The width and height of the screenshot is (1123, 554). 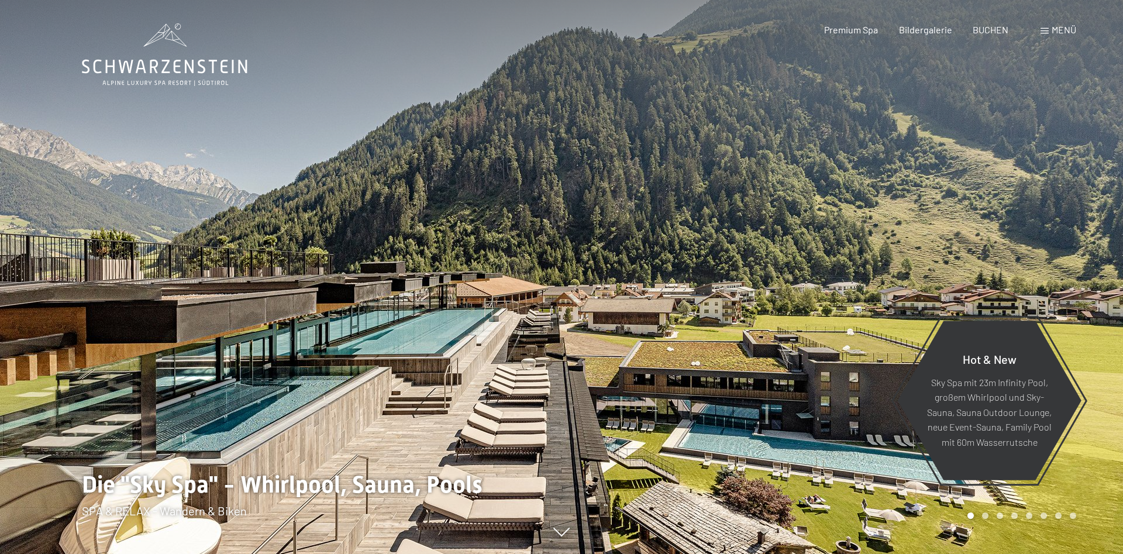 What do you see at coordinates (851, 29) in the screenshot?
I see `a: Premium Spa` at bounding box center [851, 29].